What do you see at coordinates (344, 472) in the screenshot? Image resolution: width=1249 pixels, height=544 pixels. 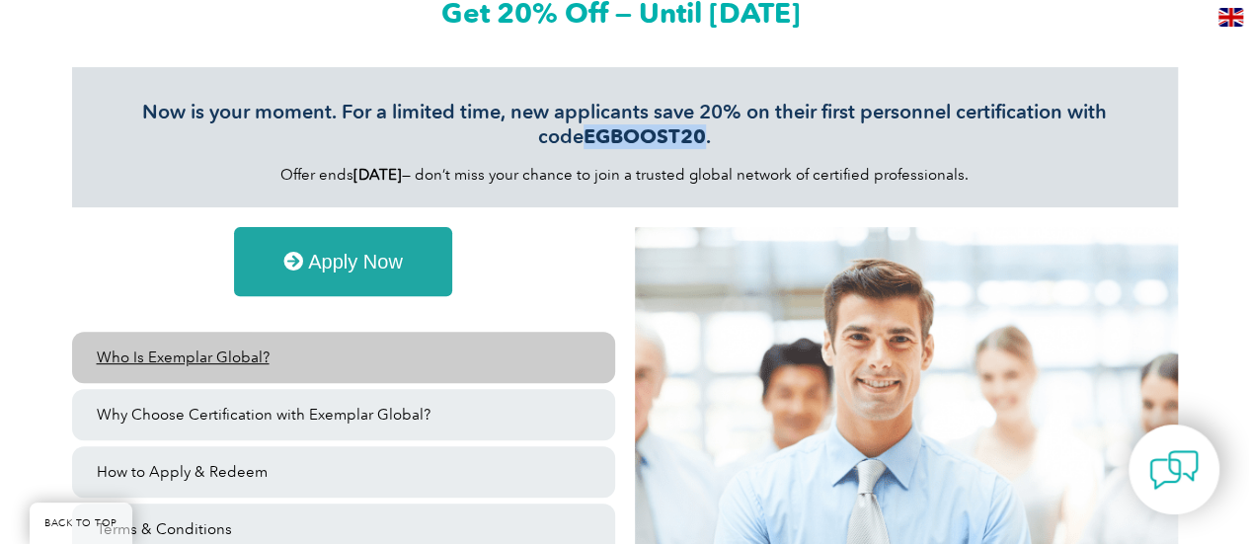 I see `a: How to Apply & Redeem` at bounding box center [344, 472].